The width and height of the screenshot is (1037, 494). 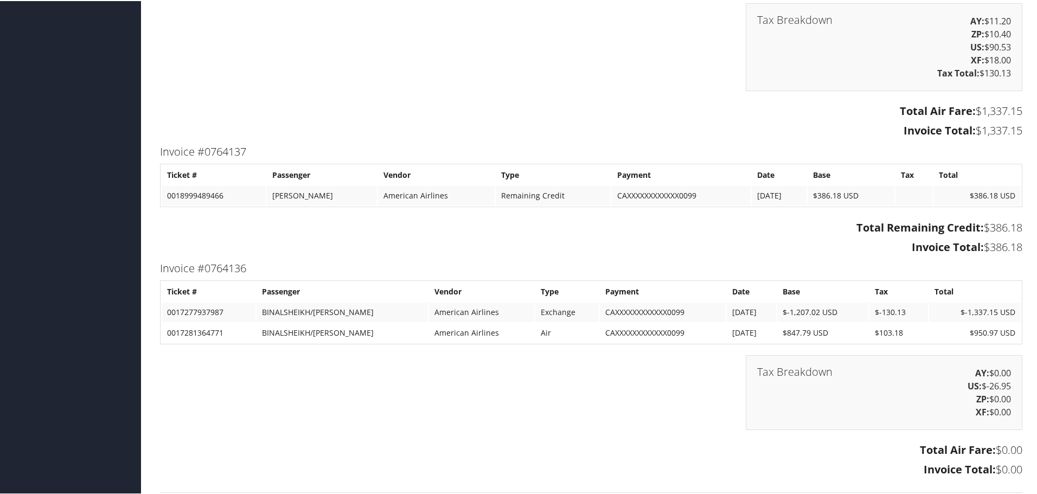 I want to click on td: 0017281364771, so click(x=208, y=332).